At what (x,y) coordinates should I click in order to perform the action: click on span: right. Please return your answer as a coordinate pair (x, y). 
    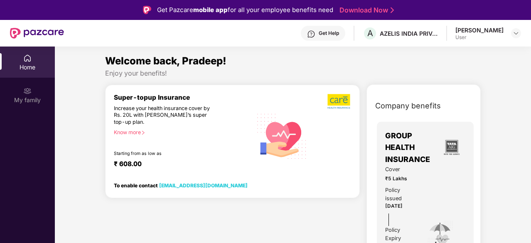
    Looking at the image, I should click on (143, 133).